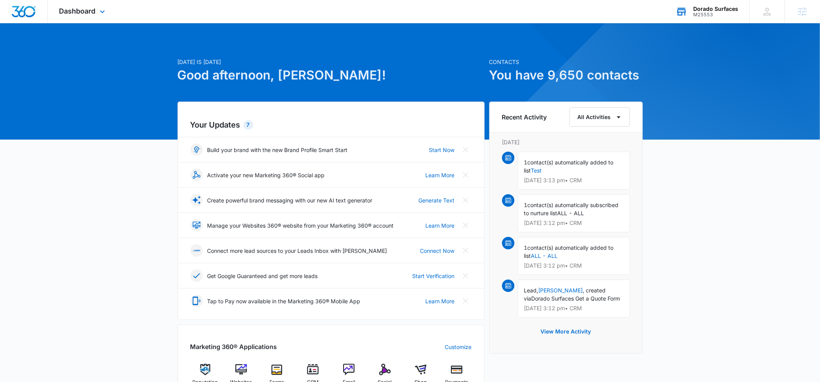 This screenshot has height=382, width=820. What do you see at coordinates (576, 298) in the screenshot?
I see `span: Dorado Surfaces Get a Quote Form` at bounding box center [576, 298].